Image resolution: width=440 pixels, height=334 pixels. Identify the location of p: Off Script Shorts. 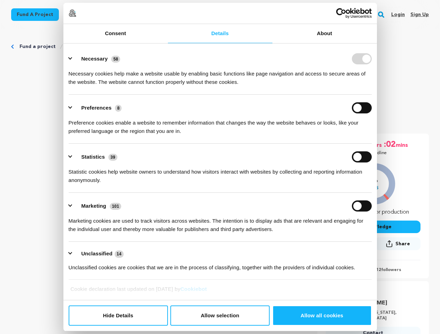
(220, 70).